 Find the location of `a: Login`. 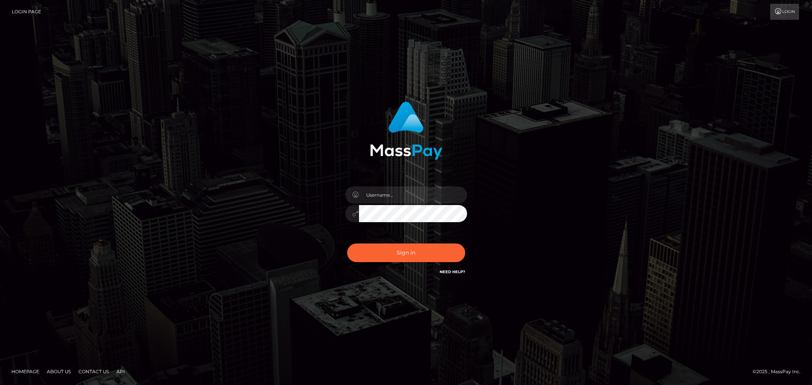

a: Login is located at coordinates (785, 12).